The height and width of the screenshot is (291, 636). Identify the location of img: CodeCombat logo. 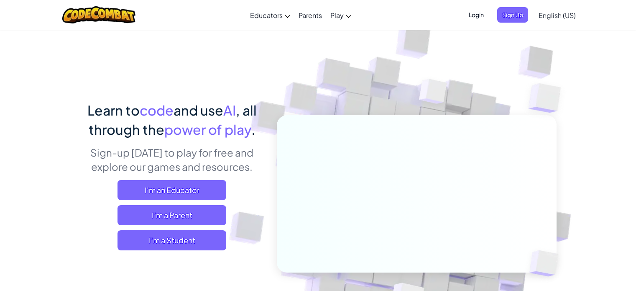
(99, 15).